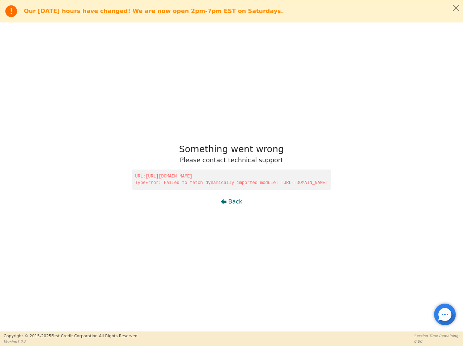  What do you see at coordinates (235, 202) in the screenshot?
I see `span: Back` at bounding box center [235, 202].